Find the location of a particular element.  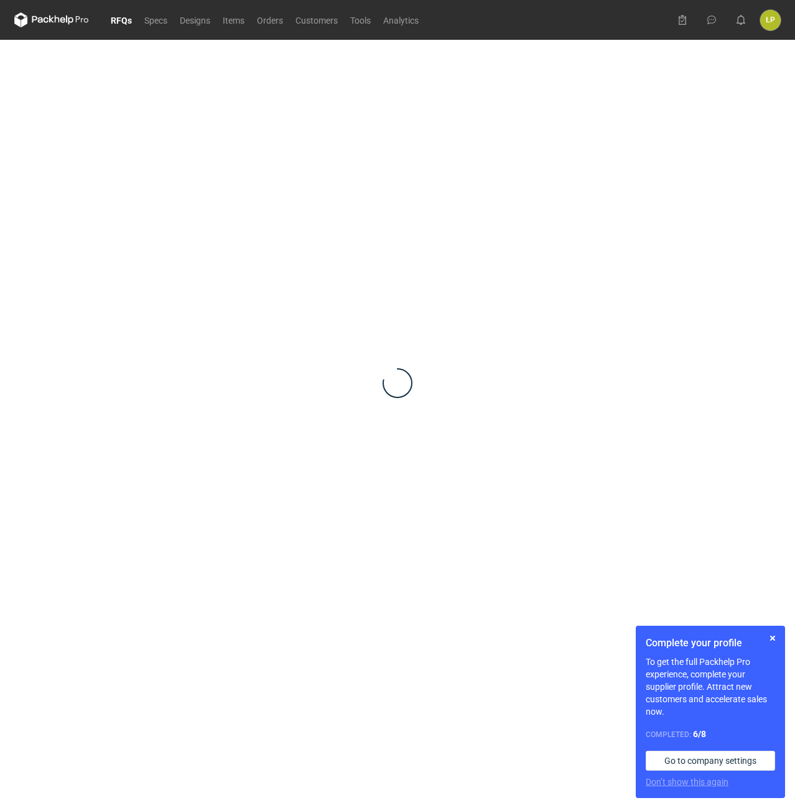

a: Customers is located at coordinates (316, 20).